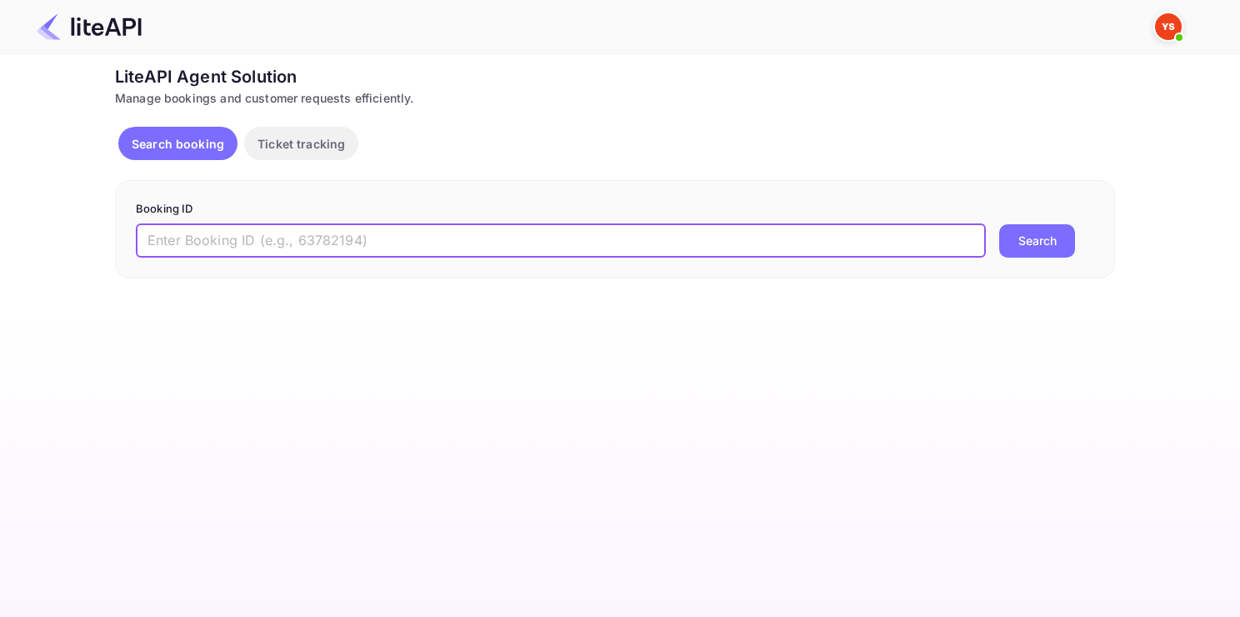 The image size is (1240, 617). What do you see at coordinates (1168, 27) in the screenshot?
I see `img: Yandex Support` at bounding box center [1168, 27].